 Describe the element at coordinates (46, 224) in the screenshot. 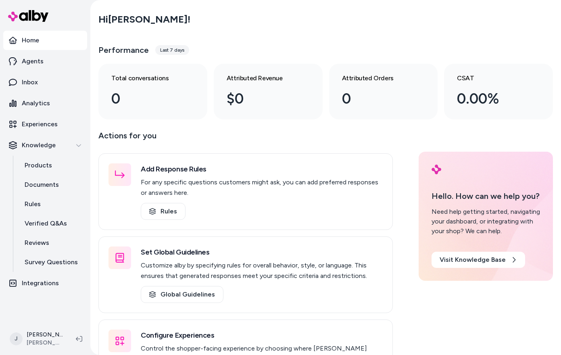

I see `p: Verified Q&As` at that location.